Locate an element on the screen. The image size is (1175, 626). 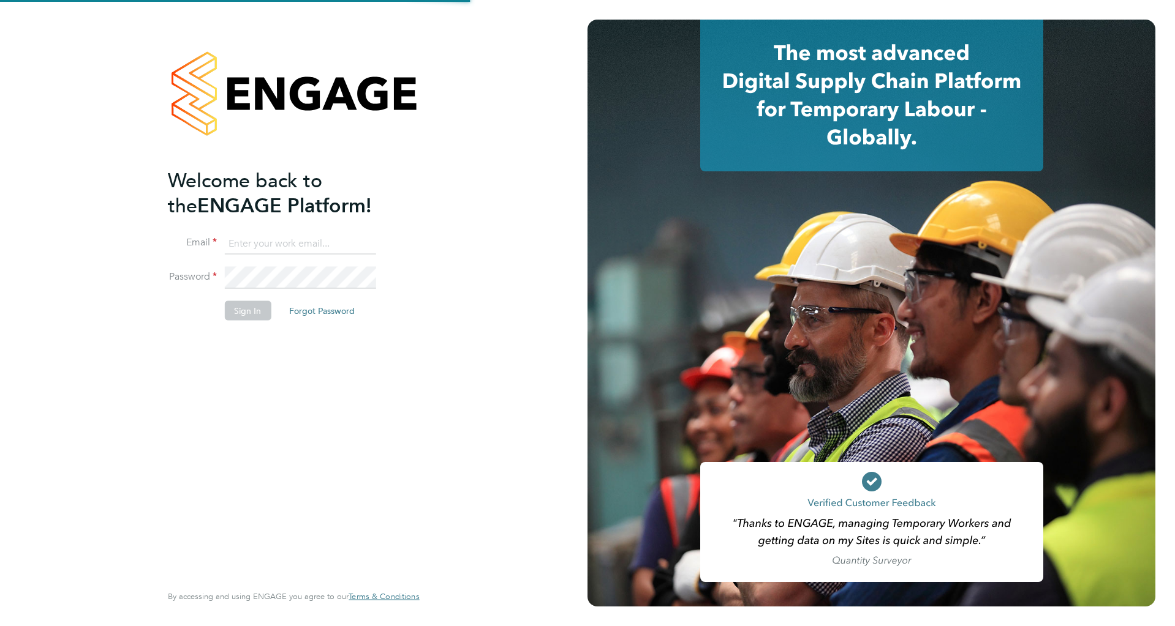
button: Sign In is located at coordinates (247, 311).